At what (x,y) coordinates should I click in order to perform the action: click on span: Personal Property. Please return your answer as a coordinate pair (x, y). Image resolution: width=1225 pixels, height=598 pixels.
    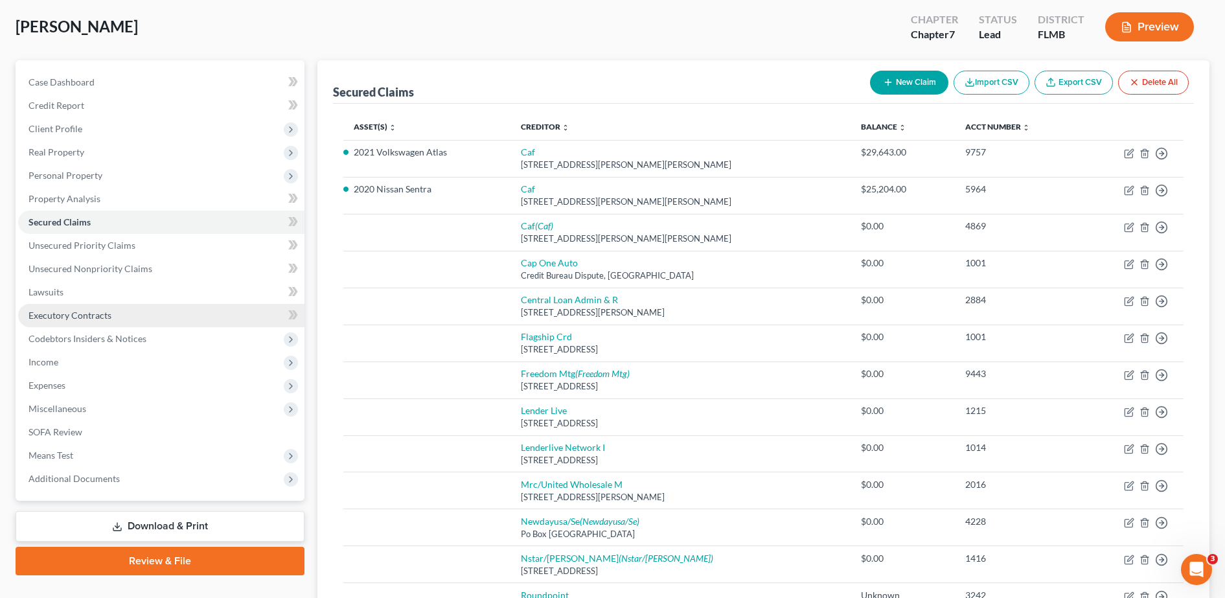
    Looking at the image, I should click on (65, 175).